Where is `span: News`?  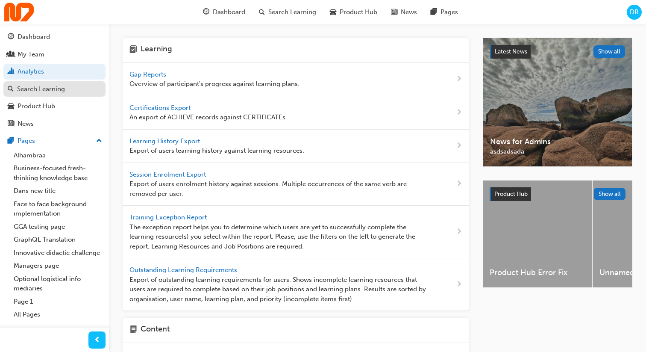
span: News is located at coordinates (409, 12).